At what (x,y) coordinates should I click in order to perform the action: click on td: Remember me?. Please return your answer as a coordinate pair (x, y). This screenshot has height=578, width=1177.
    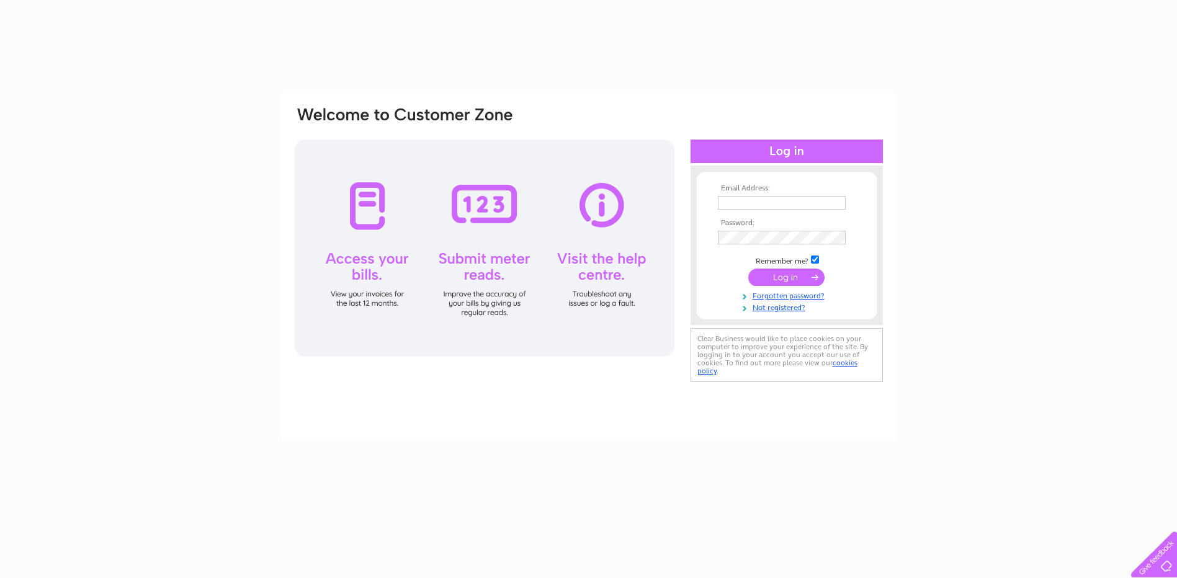
    Looking at the image, I should click on (787, 260).